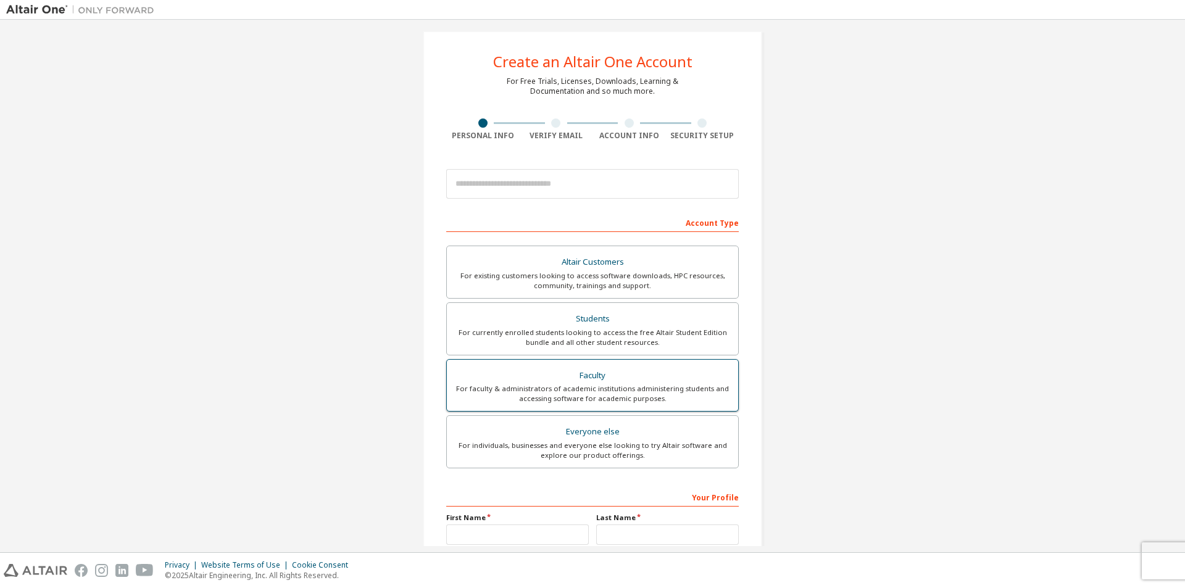 The width and height of the screenshot is (1185, 588). I want to click on label: First Name, so click(517, 518).